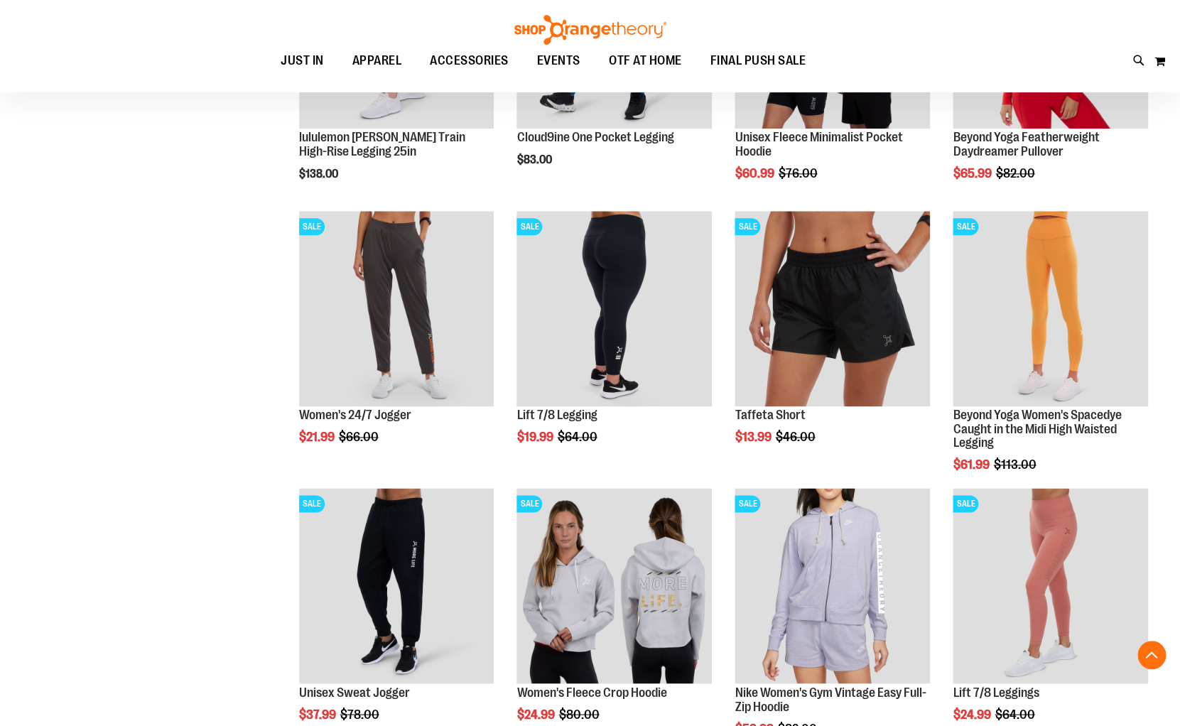 The height and width of the screenshot is (726, 1180). Describe the element at coordinates (595, 137) in the screenshot. I see `a: Cloud9ine One Pocket Legging` at that location.